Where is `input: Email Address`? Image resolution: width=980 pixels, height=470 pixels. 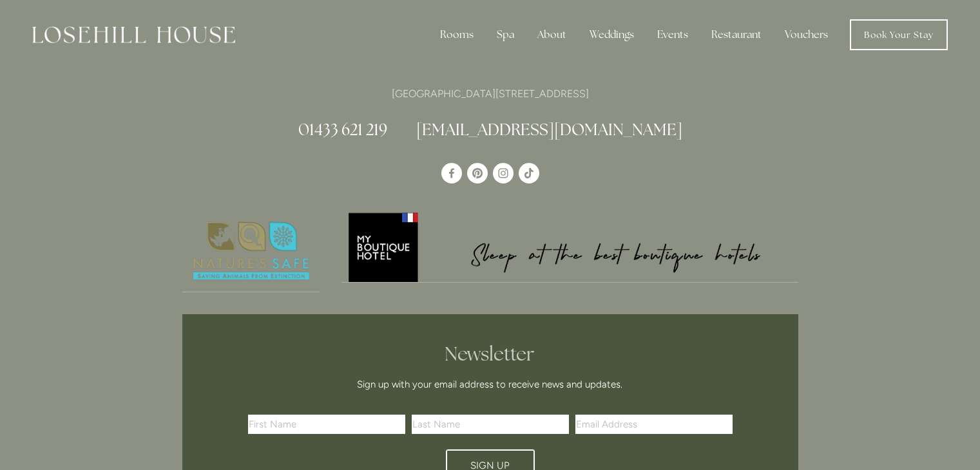
input: Email Address is located at coordinates (654, 425).